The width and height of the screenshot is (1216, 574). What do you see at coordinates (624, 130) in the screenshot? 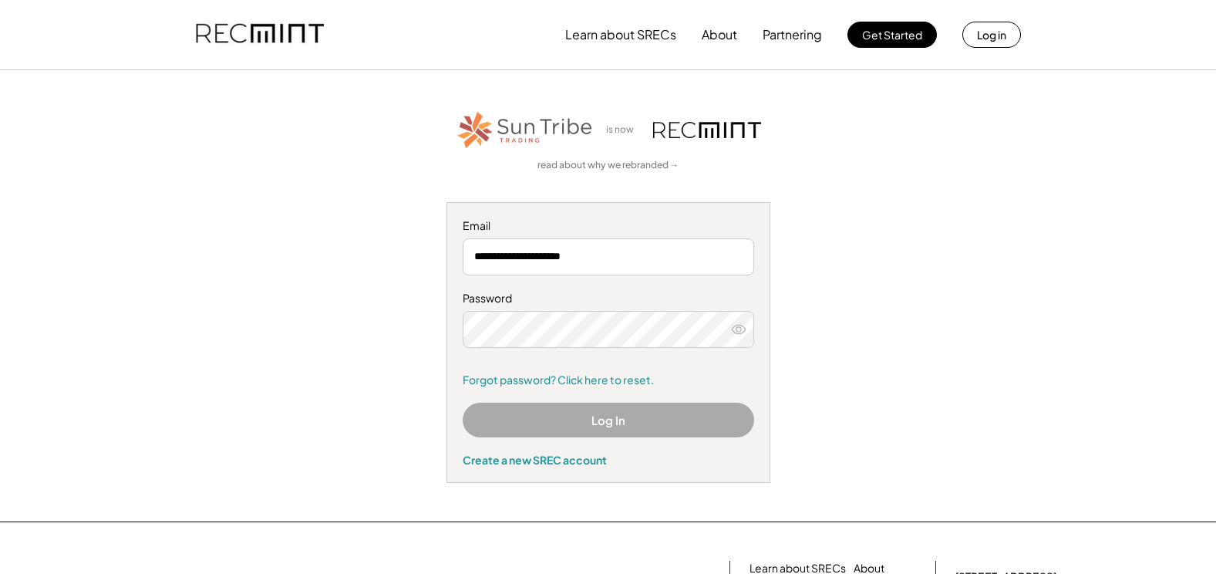
I see `div: is now` at bounding box center [624, 130].